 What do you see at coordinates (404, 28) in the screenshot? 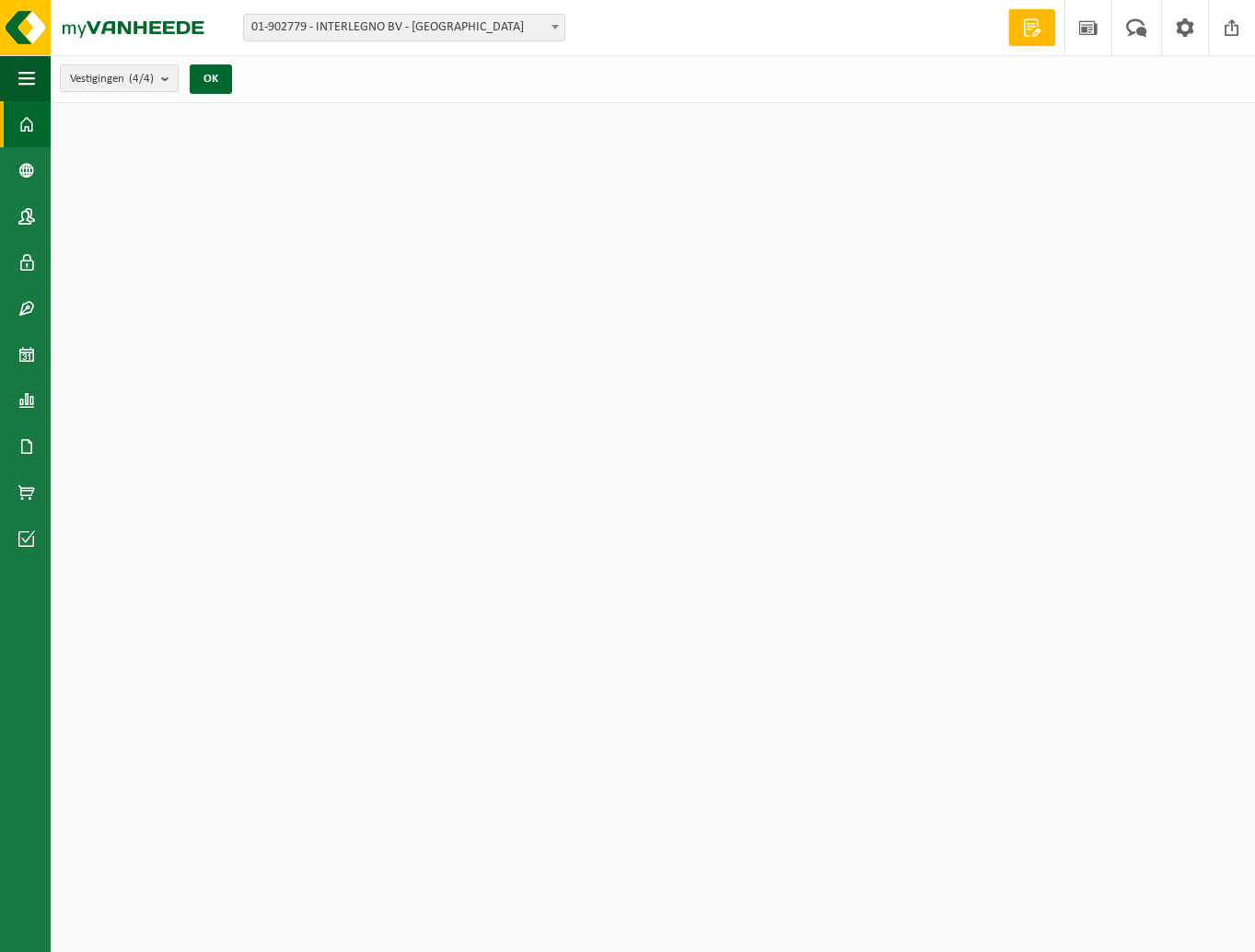
I see `span: 01-902779 - INTERLEGNO BV - ROESELARE` at bounding box center [404, 28].